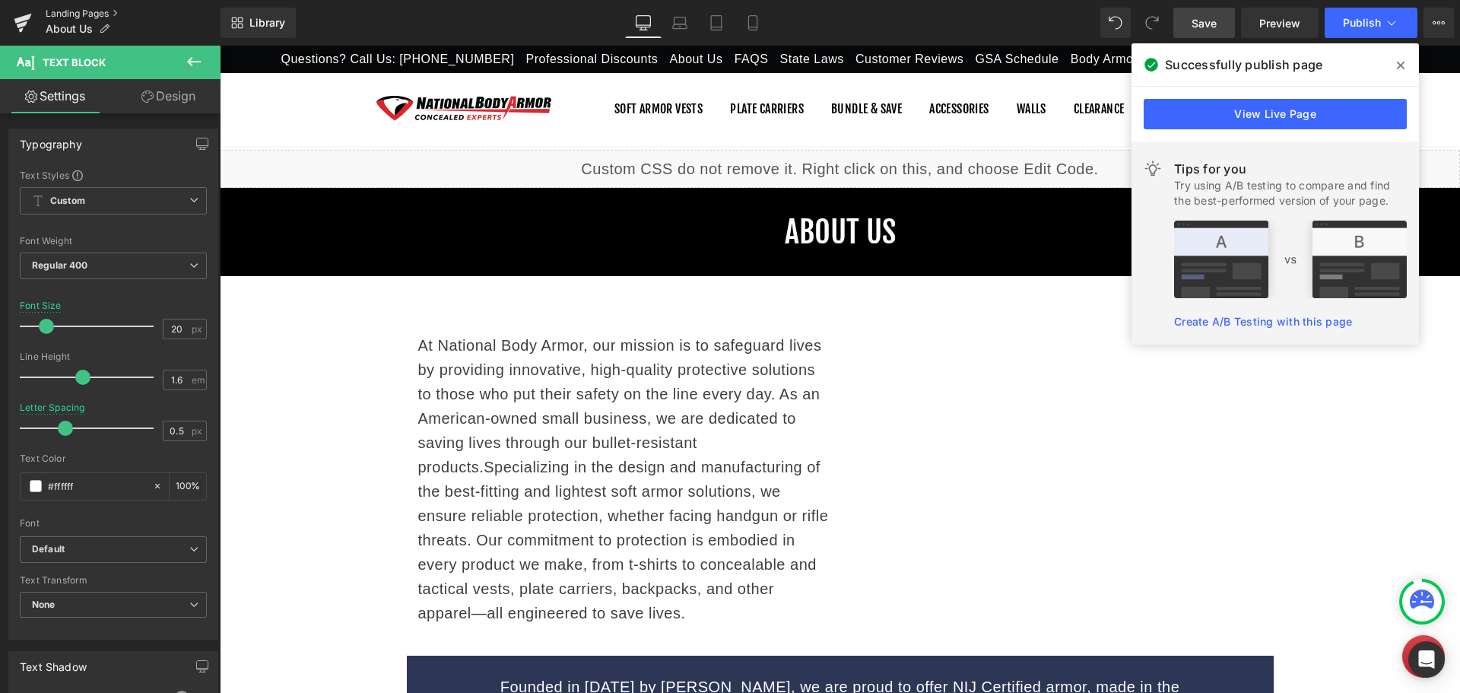 The height and width of the screenshot is (693, 1460). Describe the element at coordinates (797, 14) in the screenshot. I see `a: GSA Schedule` at that location.